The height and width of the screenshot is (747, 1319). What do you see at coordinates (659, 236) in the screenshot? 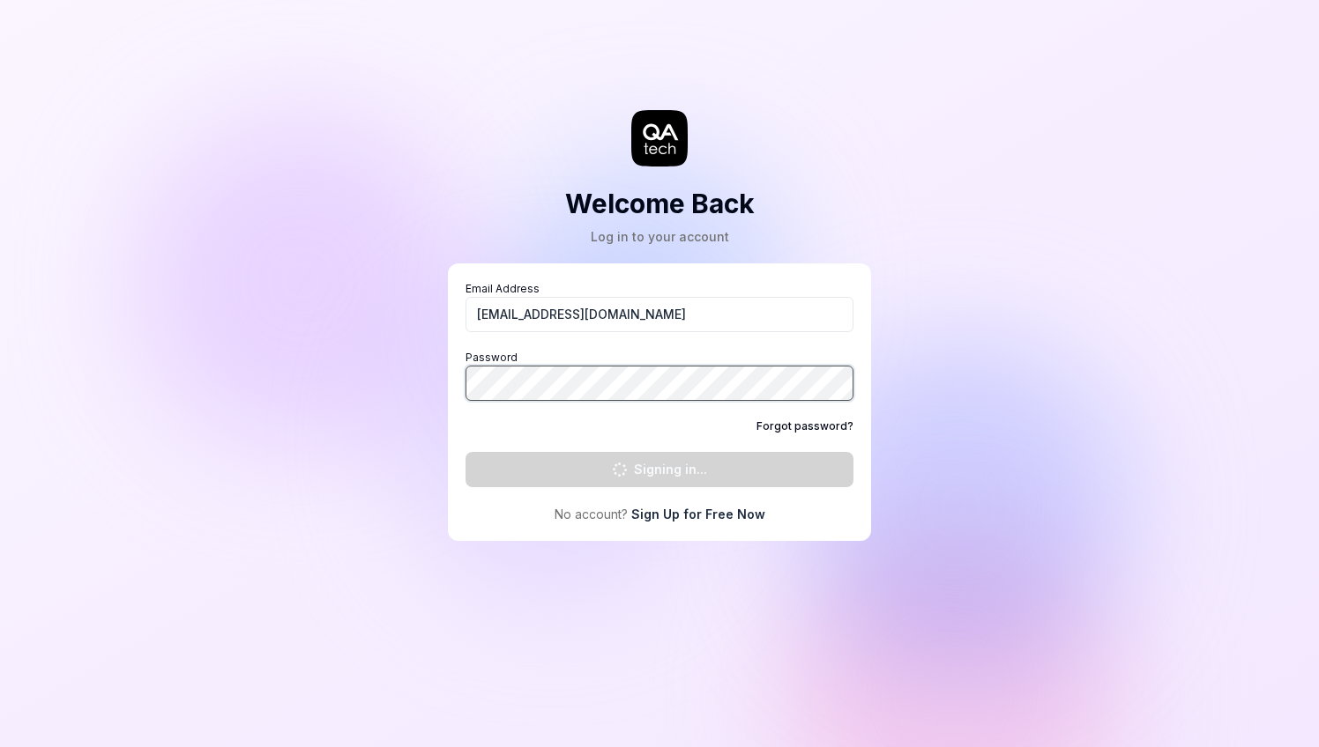
I see `div: Log in to your account` at bounding box center [659, 236].